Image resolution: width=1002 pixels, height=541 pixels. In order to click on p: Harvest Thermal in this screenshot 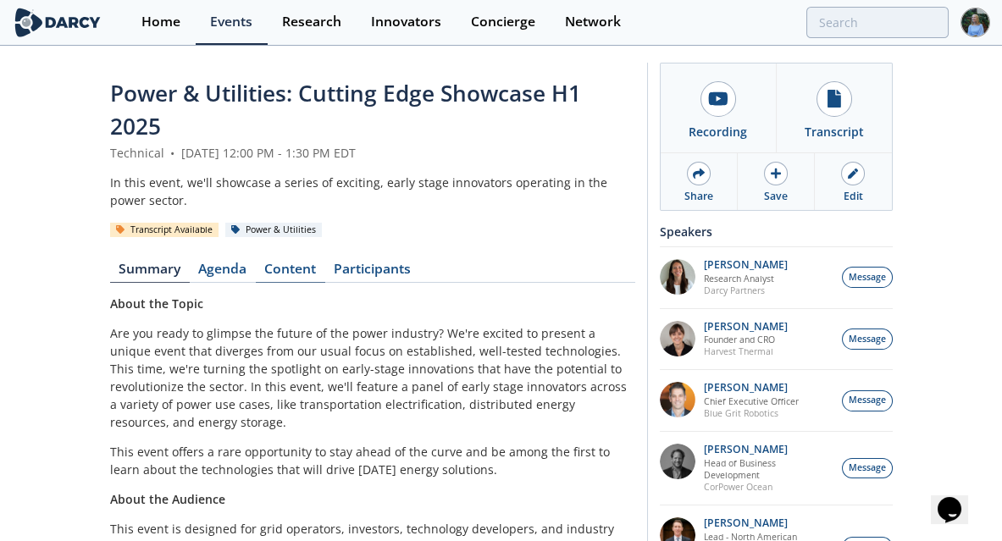, I will do `click(745, 352)`.